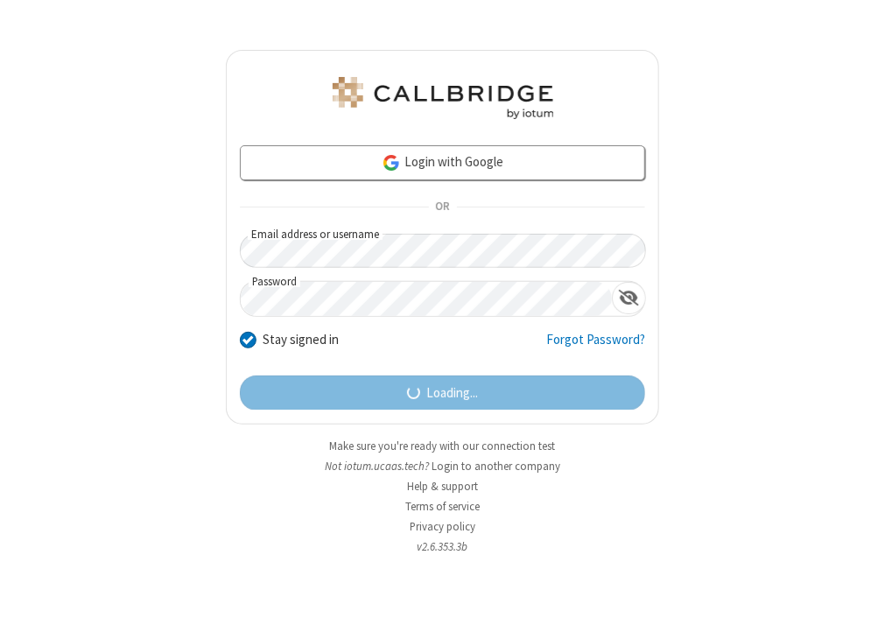 The image size is (885, 618). Describe the element at coordinates (442, 526) in the screenshot. I see `a: Privacy policy` at that location.